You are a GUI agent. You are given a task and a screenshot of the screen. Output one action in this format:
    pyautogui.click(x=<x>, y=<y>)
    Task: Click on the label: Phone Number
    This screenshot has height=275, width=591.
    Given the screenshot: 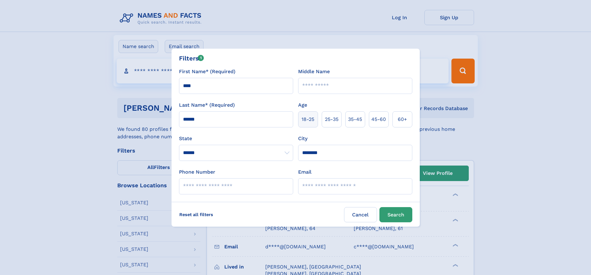 What is the action you would take?
    pyautogui.click(x=197, y=172)
    